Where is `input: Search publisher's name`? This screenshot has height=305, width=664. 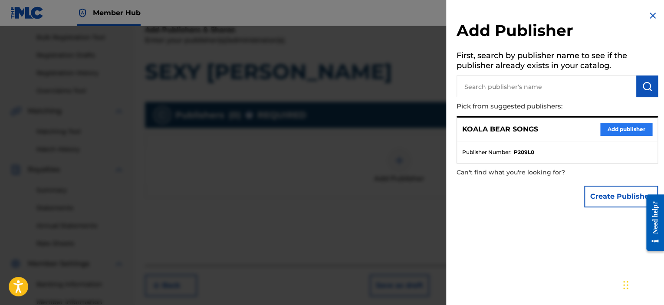
input: Search publisher's name is located at coordinates (546, 86).